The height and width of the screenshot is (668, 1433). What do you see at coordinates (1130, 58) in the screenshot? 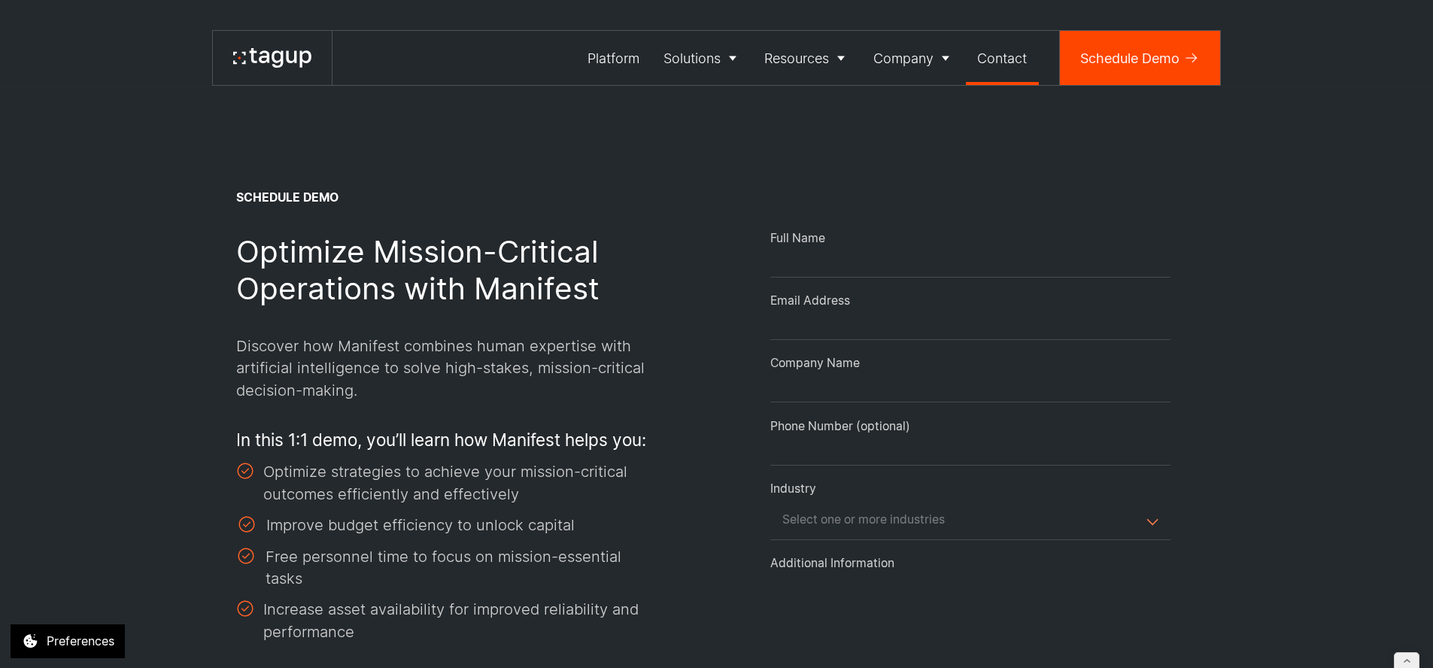
I see `div: Schedule Demo` at bounding box center [1130, 58].